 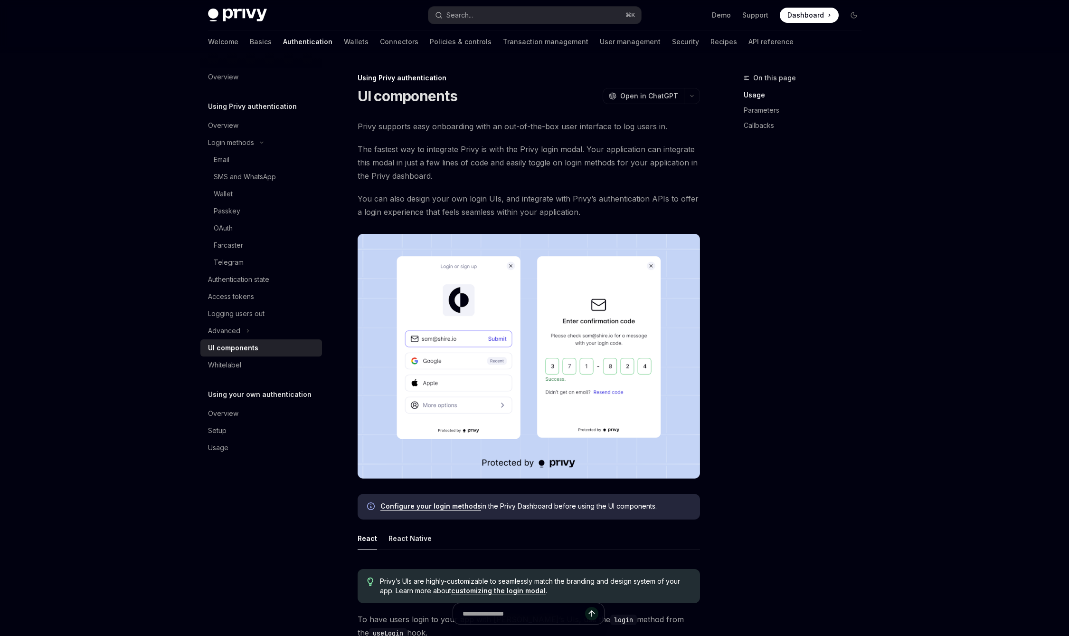 What do you see at coordinates (261, 365) in the screenshot?
I see `a: Whitelabel` at bounding box center [261, 365].